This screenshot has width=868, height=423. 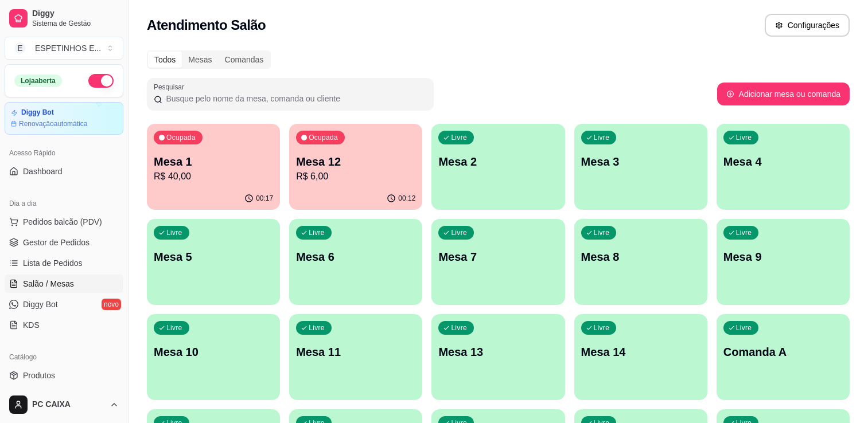 What do you see at coordinates (783, 352) in the screenshot?
I see `p: Comanda A` at bounding box center [783, 352].